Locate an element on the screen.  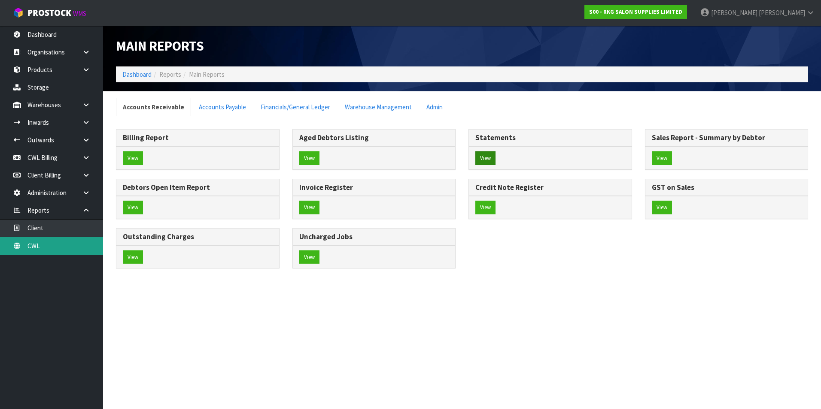
strong: S00 - RKG SALON SUPPLIES LIMITED is located at coordinates (635, 12).